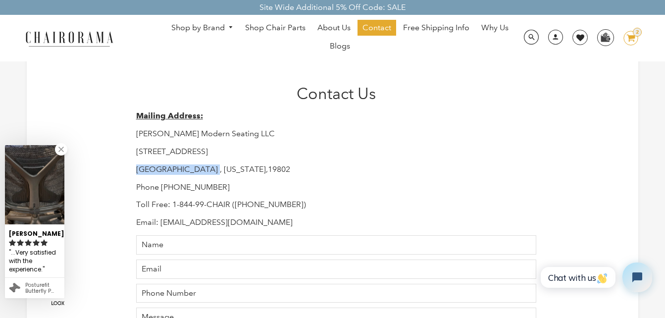 This screenshot has width=665, height=318. What do you see at coordinates (377, 28) in the screenshot?
I see `span: Contact` at bounding box center [377, 28].